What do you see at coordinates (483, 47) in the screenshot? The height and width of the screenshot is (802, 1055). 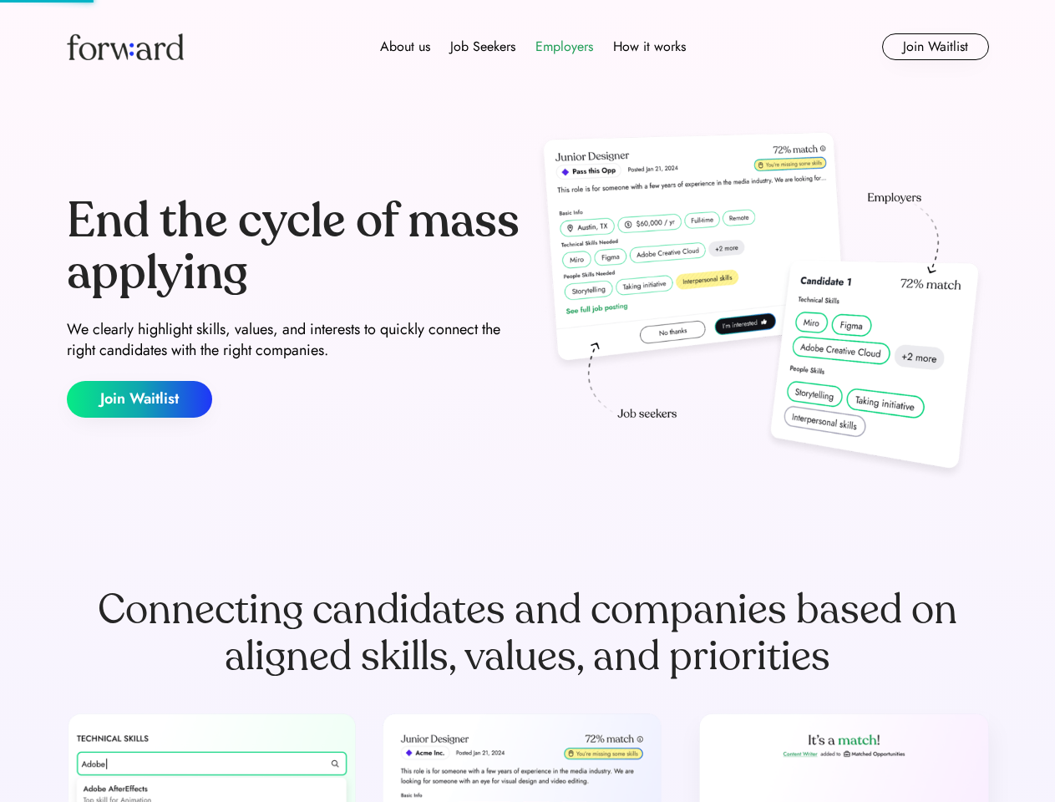 I see `div: Job Seekers` at bounding box center [483, 47].